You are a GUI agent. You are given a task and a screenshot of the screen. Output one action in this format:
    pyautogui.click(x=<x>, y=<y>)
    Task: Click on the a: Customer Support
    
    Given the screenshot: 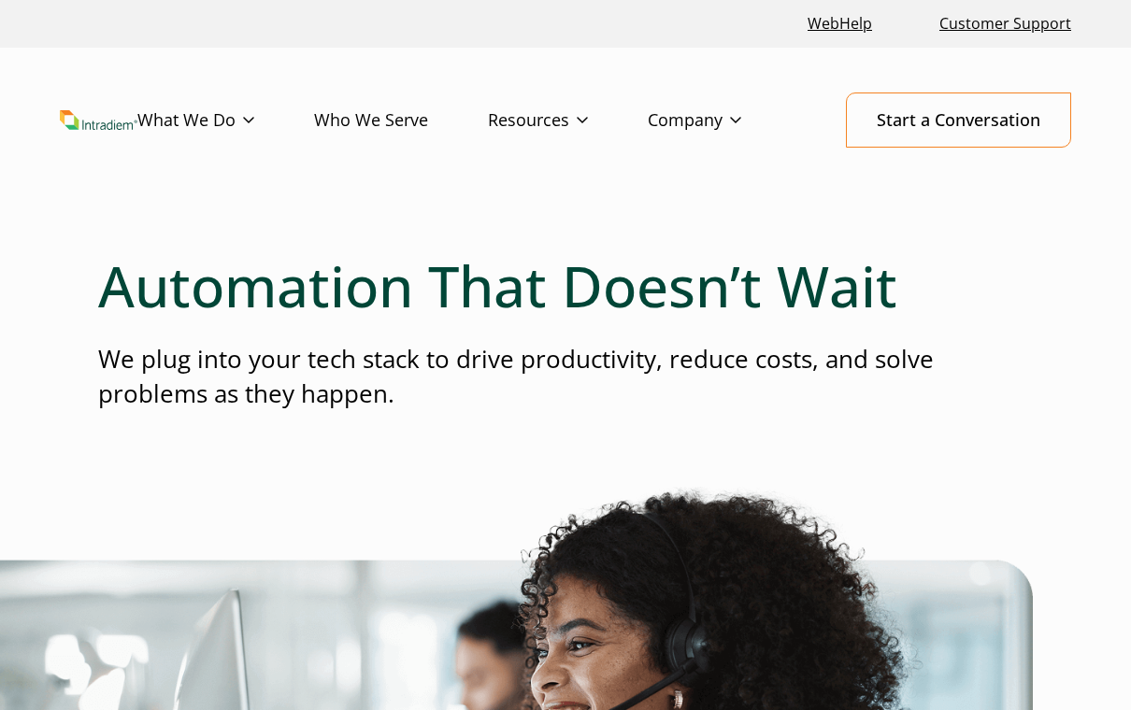 What is the action you would take?
    pyautogui.click(x=1005, y=23)
    